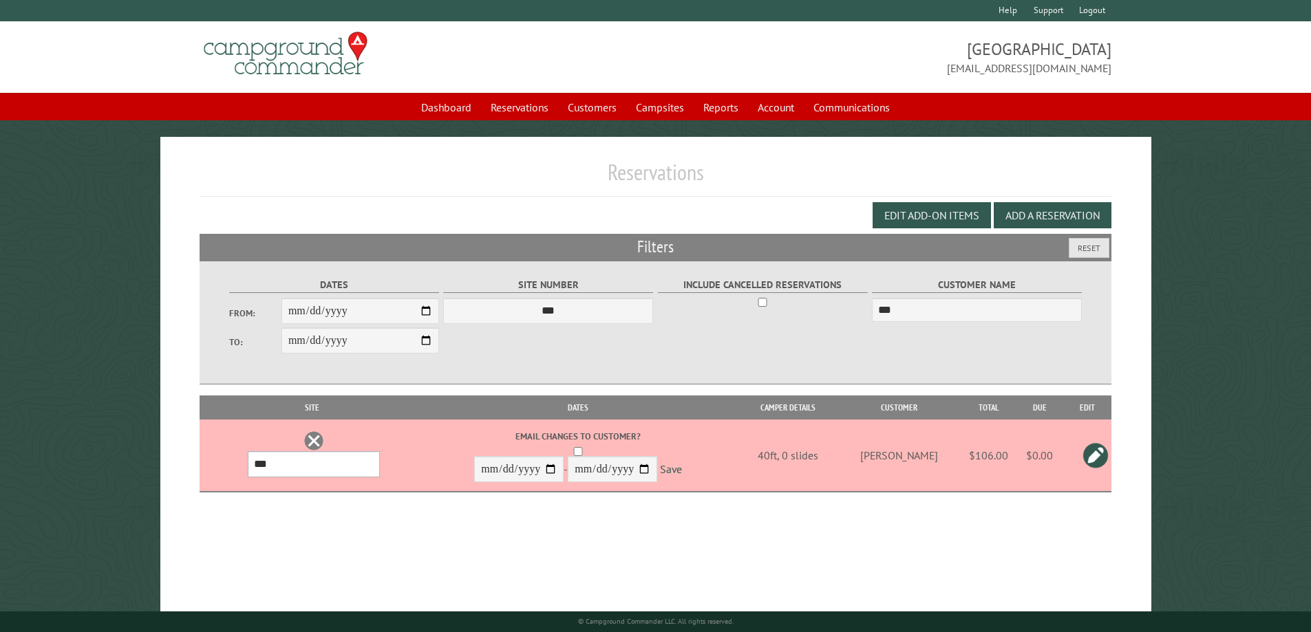  What do you see at coordinates (776, 107) in the screenshot?
I see `a: Account` at bounding box center [776, 107].